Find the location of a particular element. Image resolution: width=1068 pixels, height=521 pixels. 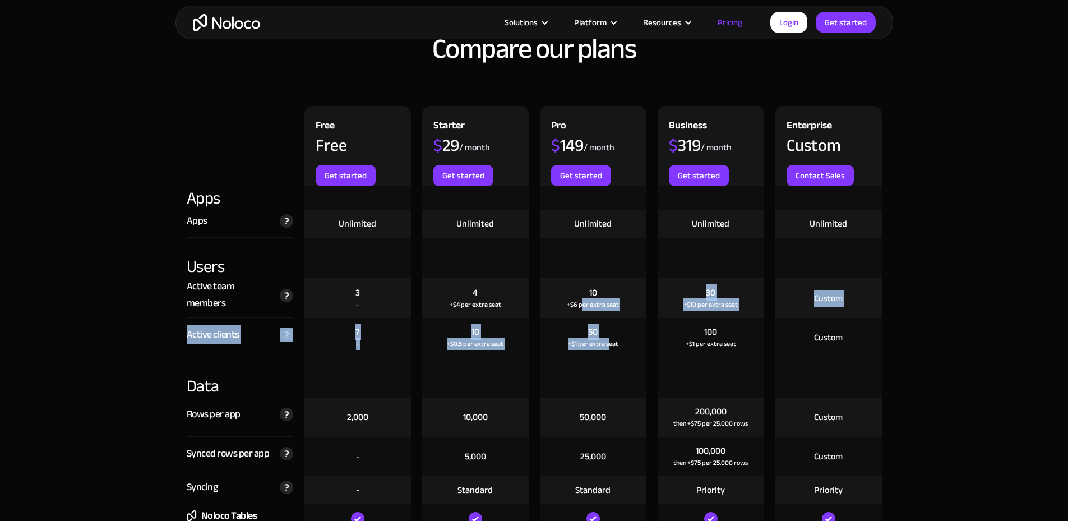

div: +$0.5 per extra seat is located at coordinates (475, 344).